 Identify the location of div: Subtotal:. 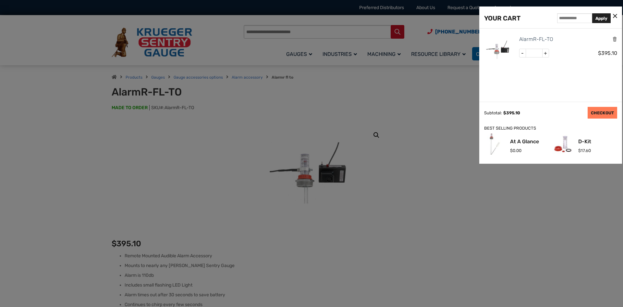
(493, 113).